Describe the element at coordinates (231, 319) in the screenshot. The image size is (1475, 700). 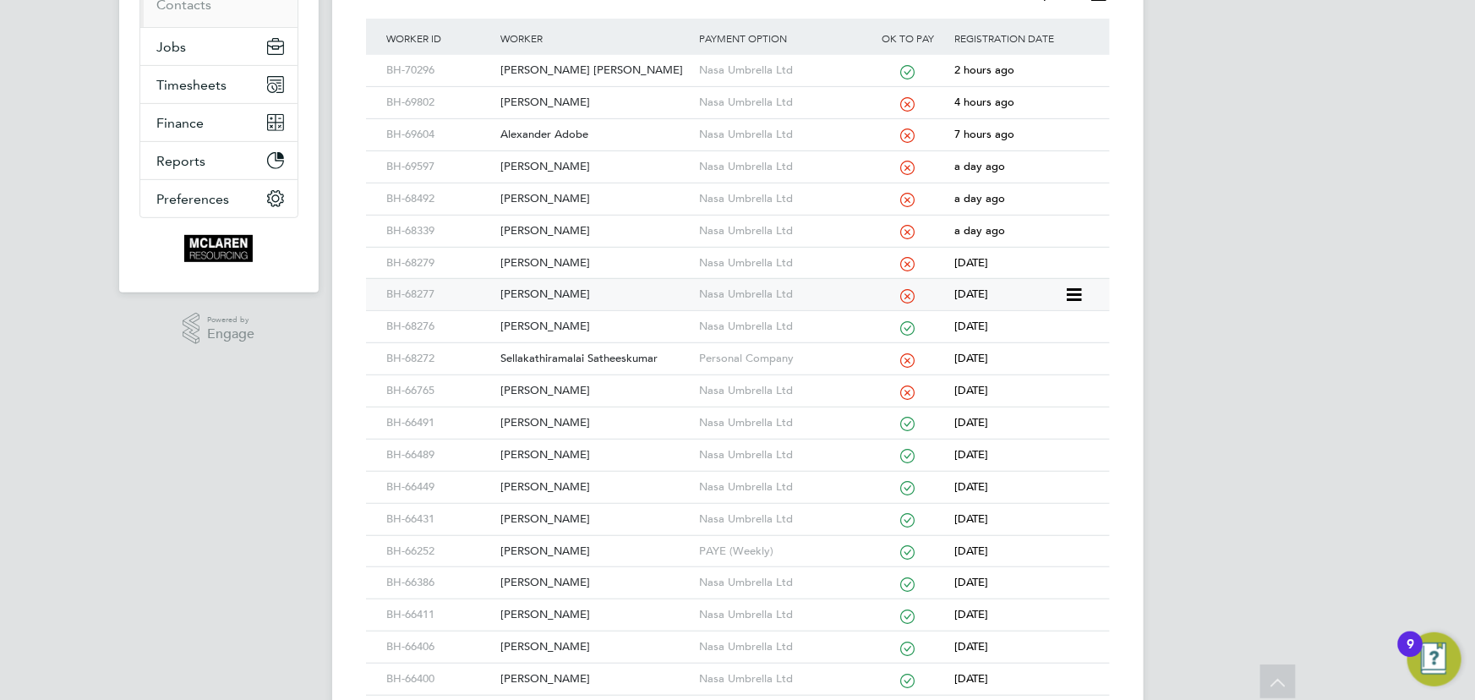
I see `span: Powered by` at that location.